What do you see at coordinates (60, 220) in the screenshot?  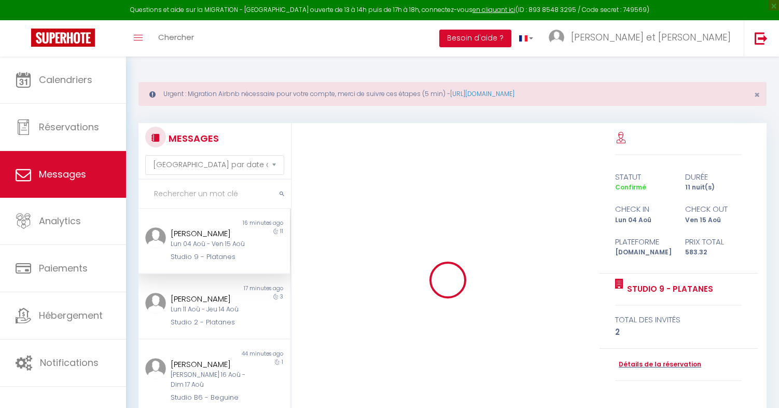 I see `span: Analytics` at bounding box center [60, 220].